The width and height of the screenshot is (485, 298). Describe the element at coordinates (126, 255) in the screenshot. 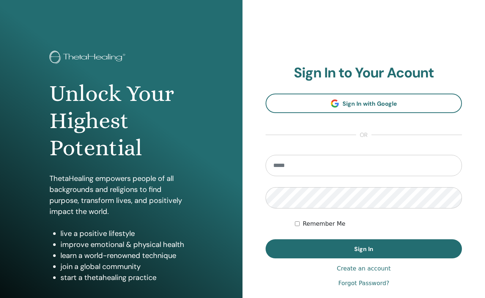

I see `li: learn a world-renowned technique` at that location.